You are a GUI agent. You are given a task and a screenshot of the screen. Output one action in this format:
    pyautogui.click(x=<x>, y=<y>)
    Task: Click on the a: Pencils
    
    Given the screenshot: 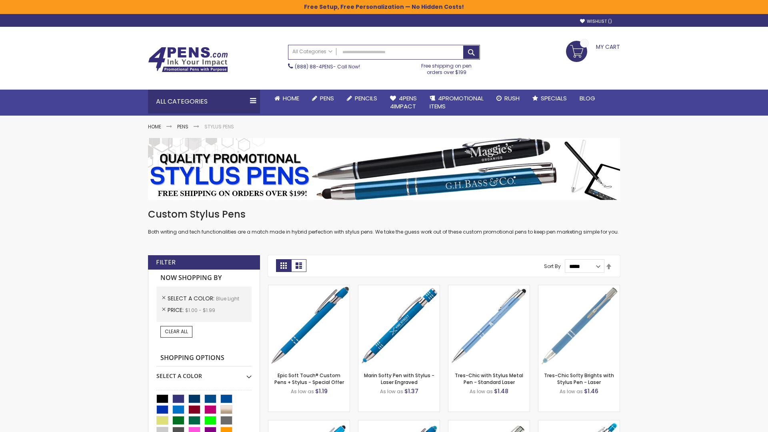 What is the action you would take?
    pyautogui.click(x=362, y=98)
    